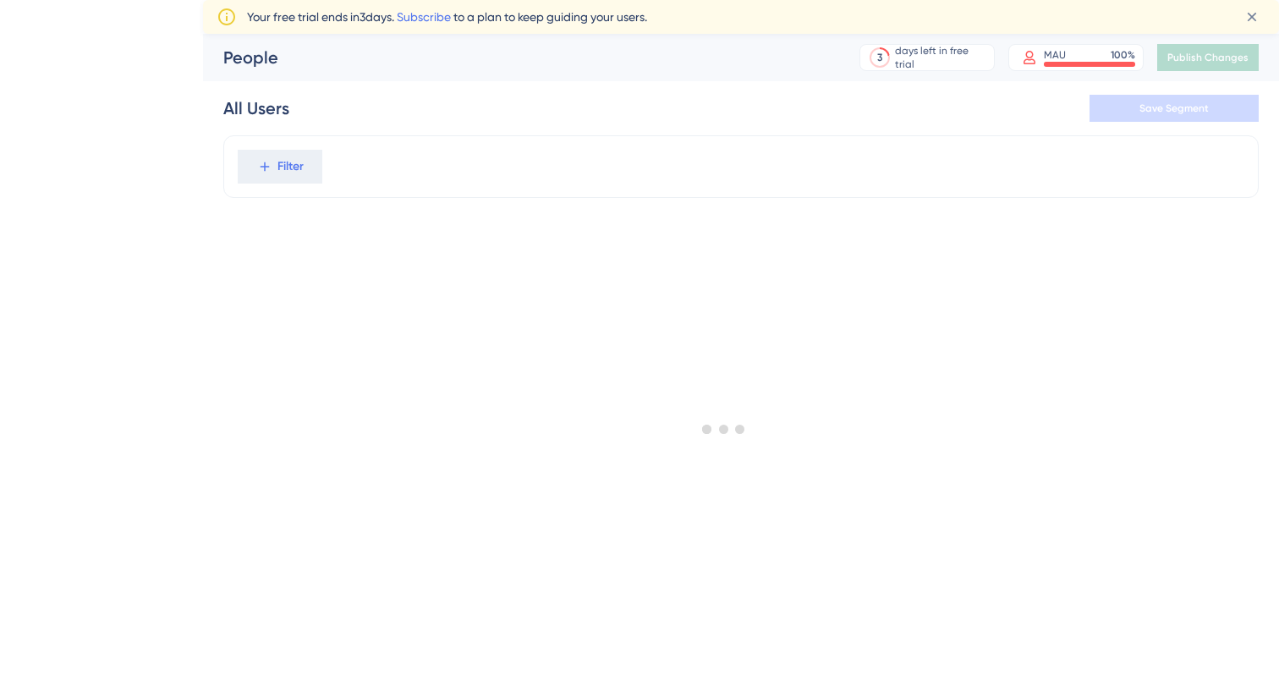 This screenshot has height=681, width=1279. What do you see at coordinates (1208, 58) in the screenshot?
I see `button: Publish Changes` at bounding box center [1208, 58].